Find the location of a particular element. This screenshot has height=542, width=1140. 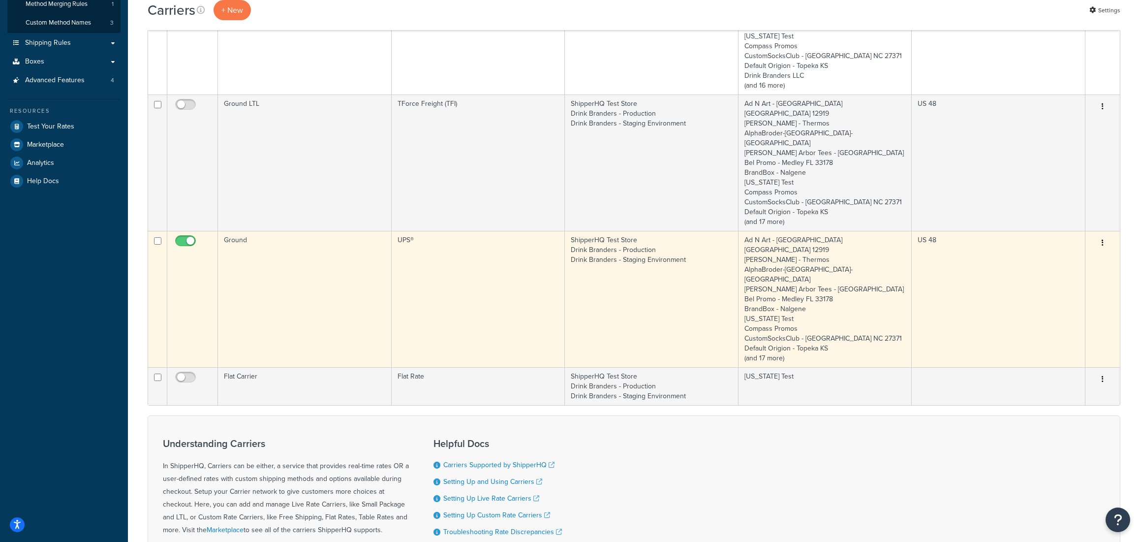

span: Advanced Features is located at coordinates (55, 80).